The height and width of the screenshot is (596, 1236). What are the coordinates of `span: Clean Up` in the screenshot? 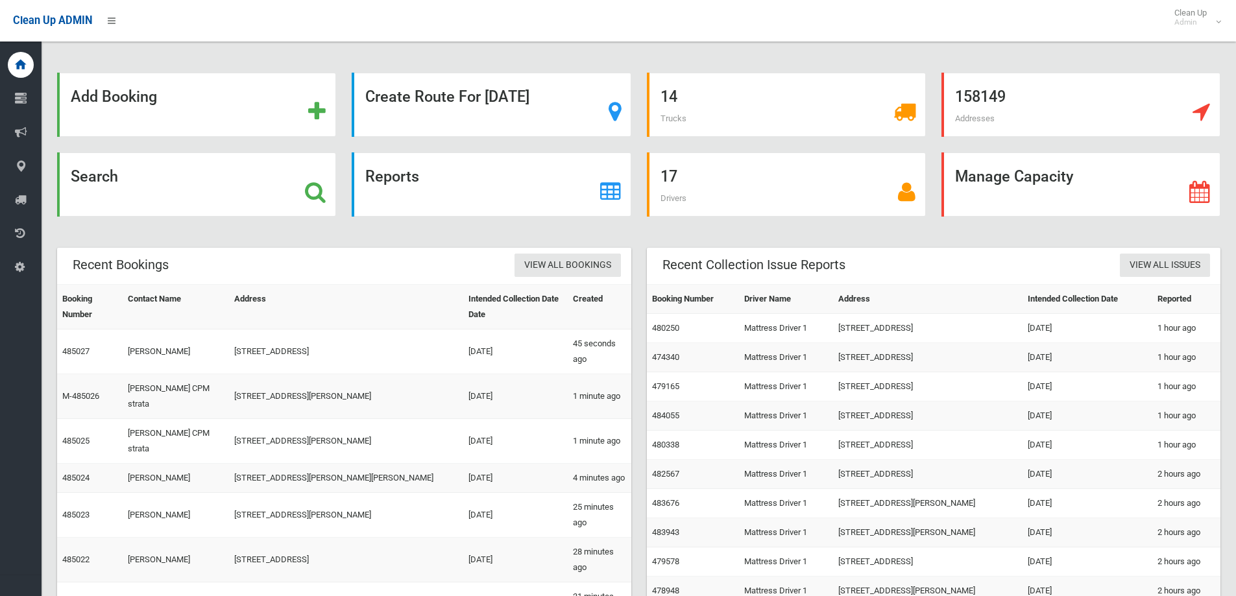 It's located at (1194, 18).